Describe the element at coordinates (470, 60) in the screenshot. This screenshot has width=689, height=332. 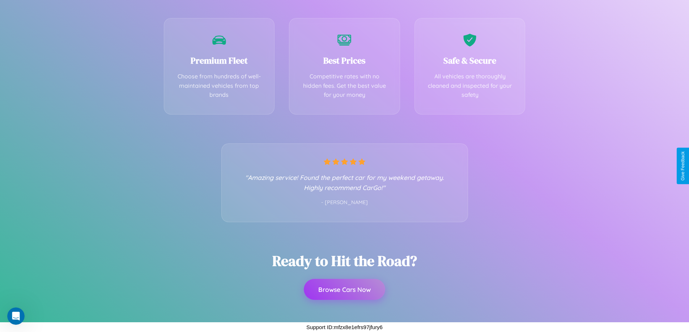
I see `h3: Safe & Secure` at that location.